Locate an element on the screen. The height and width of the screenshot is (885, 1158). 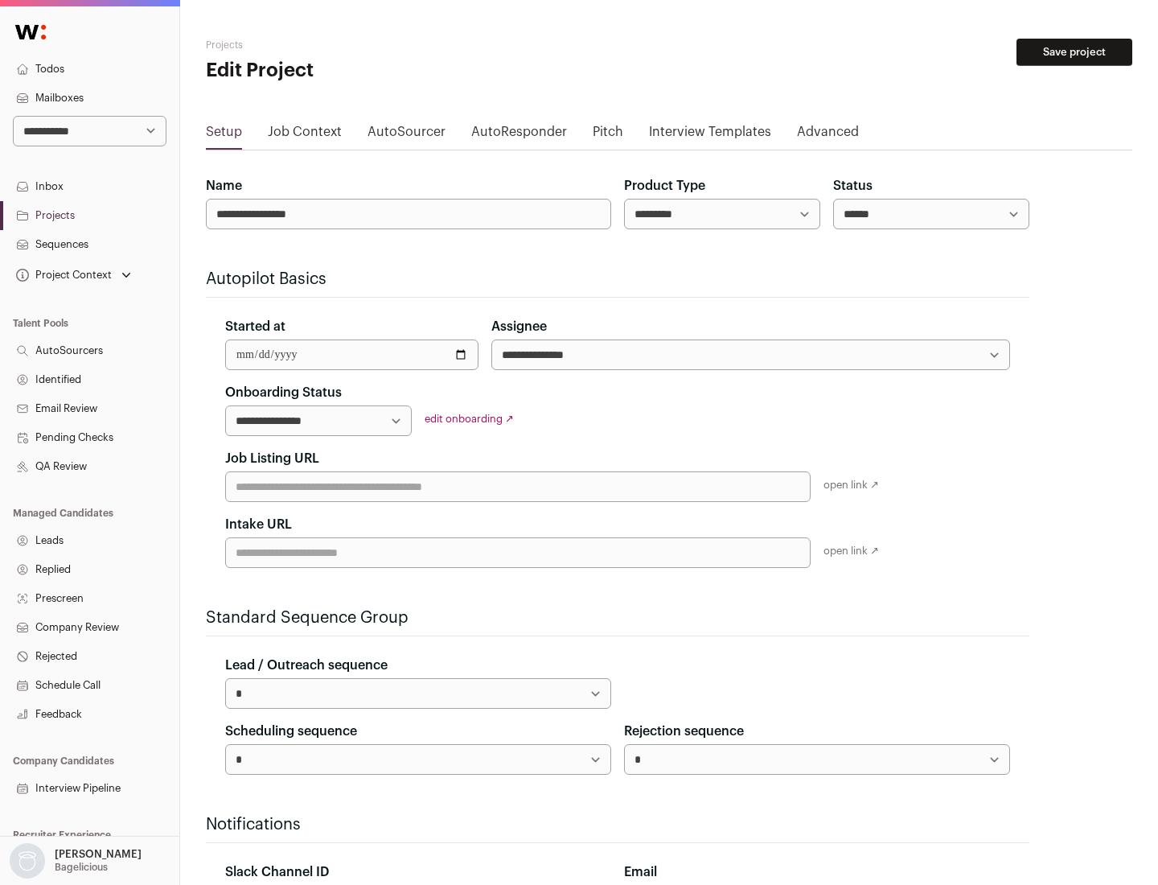
label: Lead / Outreach sequence is located at coordinates (306, 665).